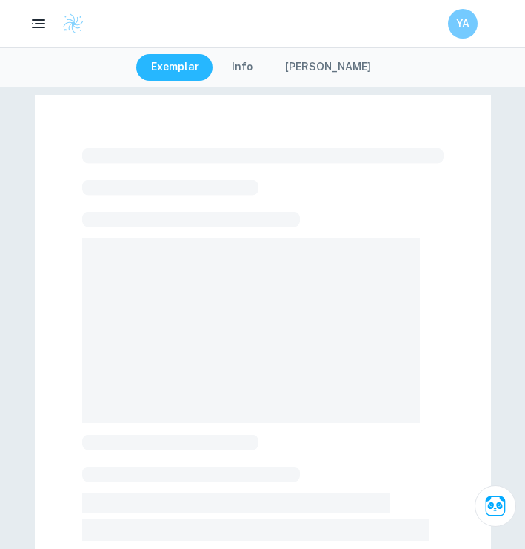 The image size is (525, 549). I want to click on button: Info, so click(242, 67).